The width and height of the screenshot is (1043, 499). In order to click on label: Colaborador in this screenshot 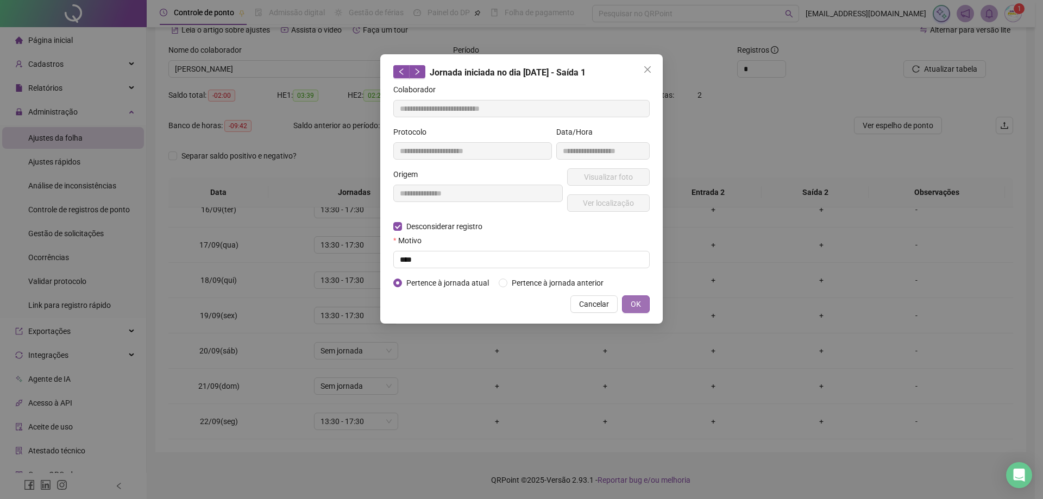, I will do `click(418, 90)`.